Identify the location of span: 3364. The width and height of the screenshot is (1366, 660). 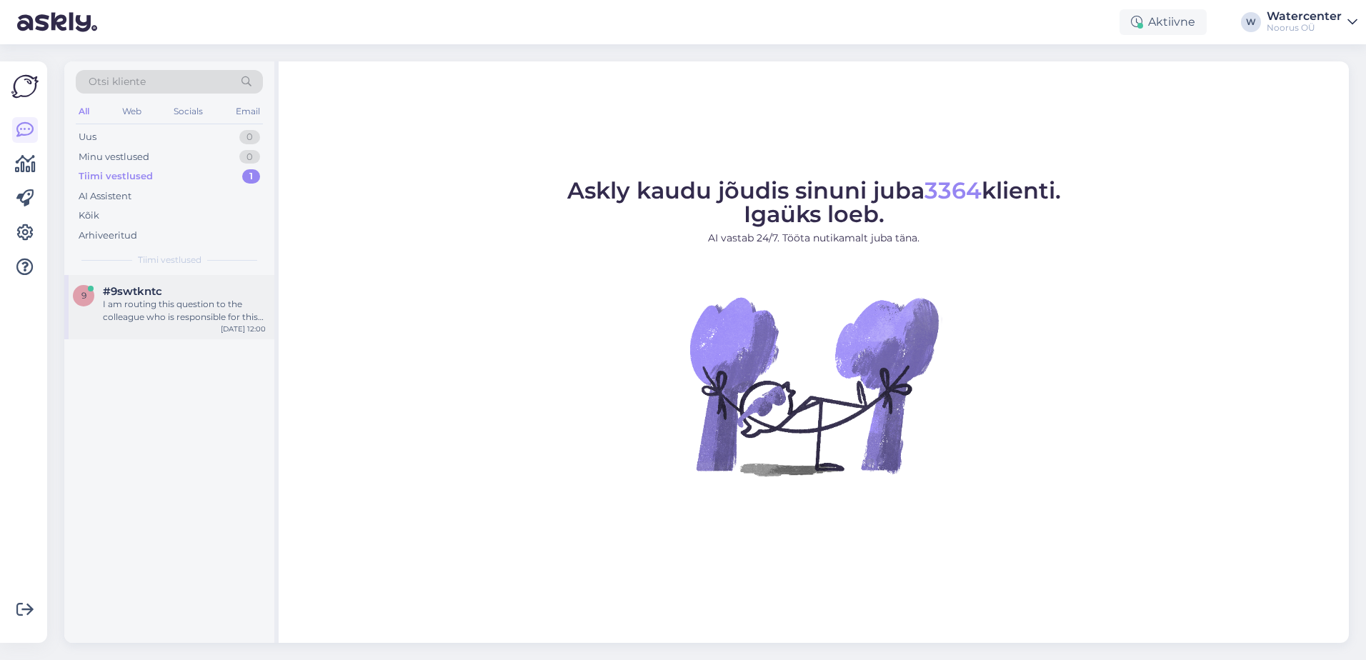
(953, 190).